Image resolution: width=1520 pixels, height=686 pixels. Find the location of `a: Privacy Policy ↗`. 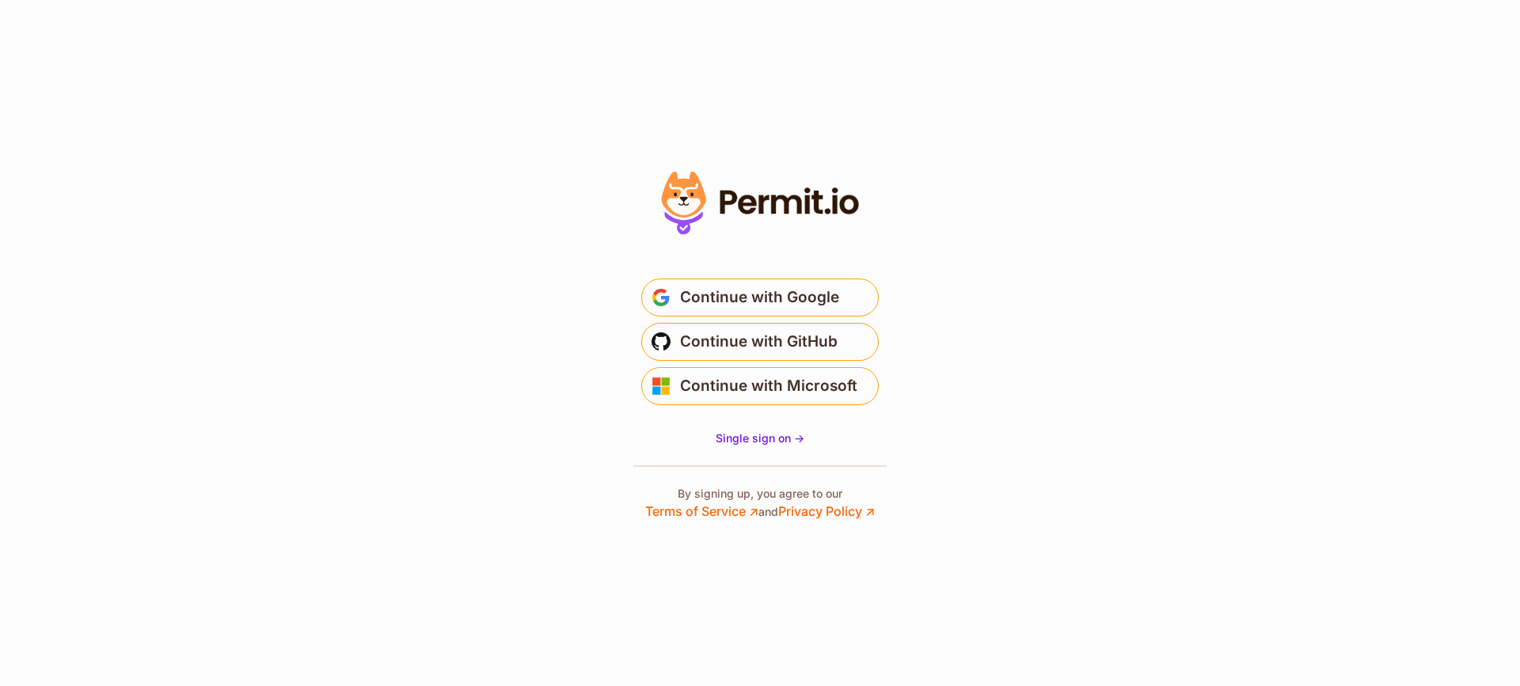

a: Privacy Policy ↗ is located at coordinates (826, 511).